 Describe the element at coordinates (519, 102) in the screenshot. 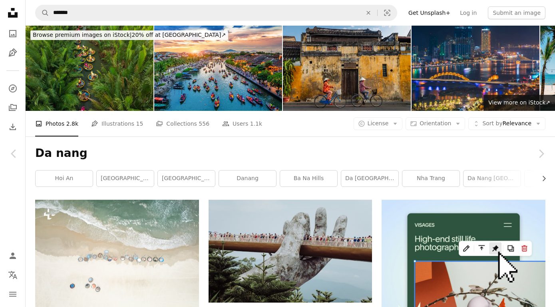

I see `span: View more on iStock ↗` at that location.